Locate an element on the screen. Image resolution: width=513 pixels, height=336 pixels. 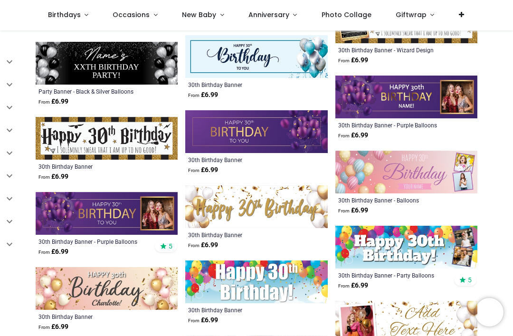
a: Party Banner - Black & Silver Balloons is located at coordinates (93, 91).